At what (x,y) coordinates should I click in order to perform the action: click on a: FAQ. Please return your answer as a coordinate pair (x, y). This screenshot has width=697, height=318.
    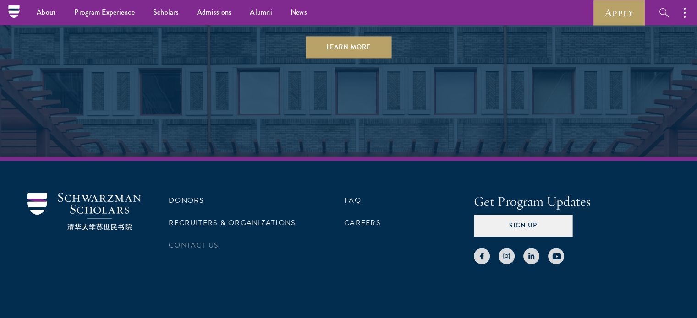
    Looking at the image, I should click on (352, 201).